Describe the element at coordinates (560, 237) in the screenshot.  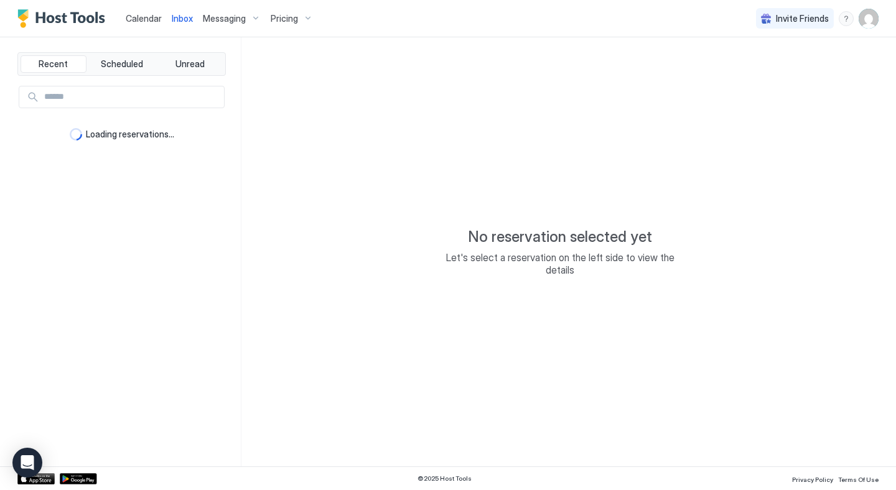
I see `span: No reservation selected yet` at that location.